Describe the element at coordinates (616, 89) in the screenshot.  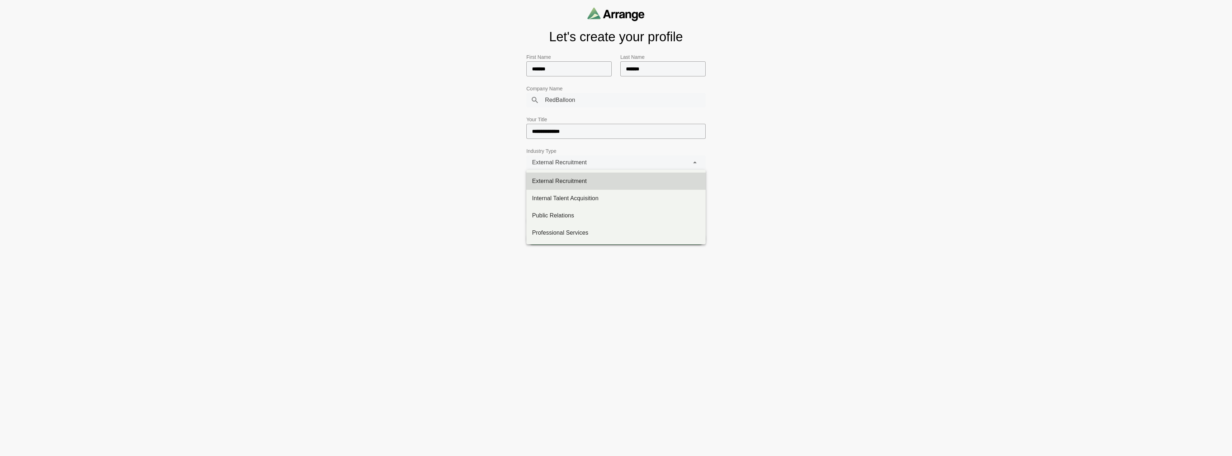
I see `p: Company Name` at that location.